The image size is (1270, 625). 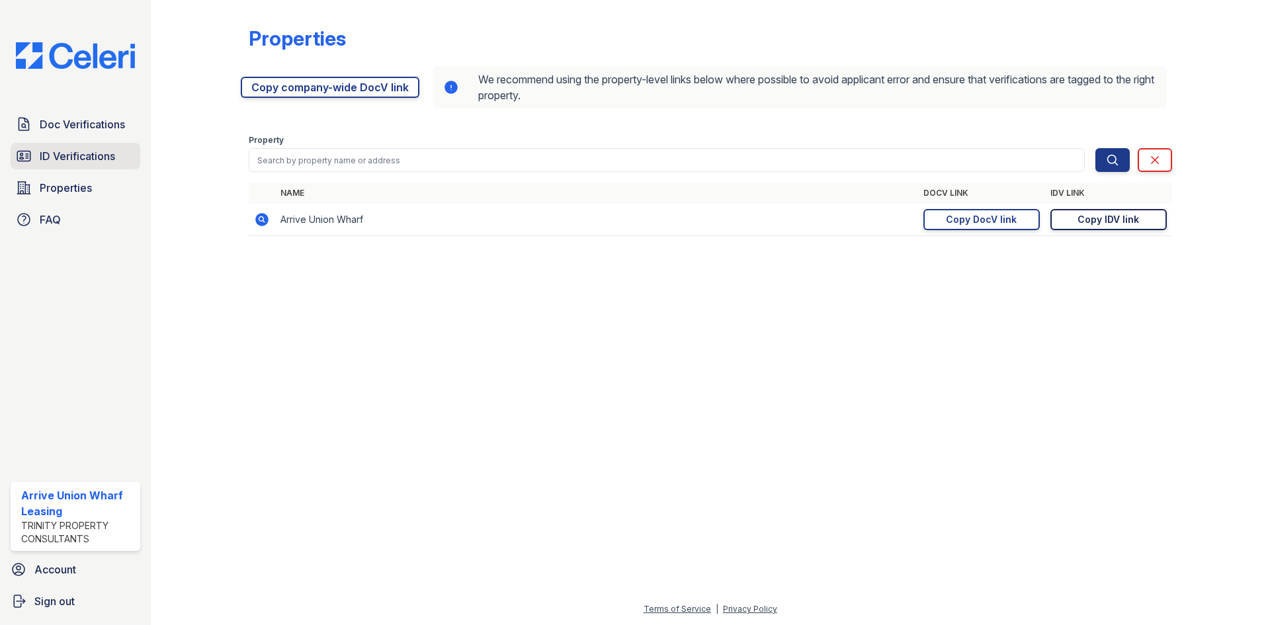 I want to click on a: FAQ, so click(x=75, y=220).